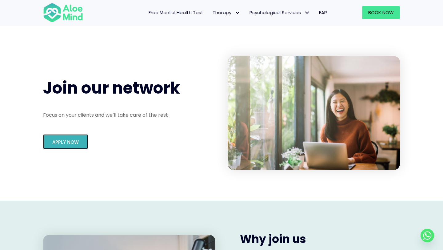 This screenshot has height=250, width=443. I want to click on img: Aloe mind Logo, so click(63, 13).